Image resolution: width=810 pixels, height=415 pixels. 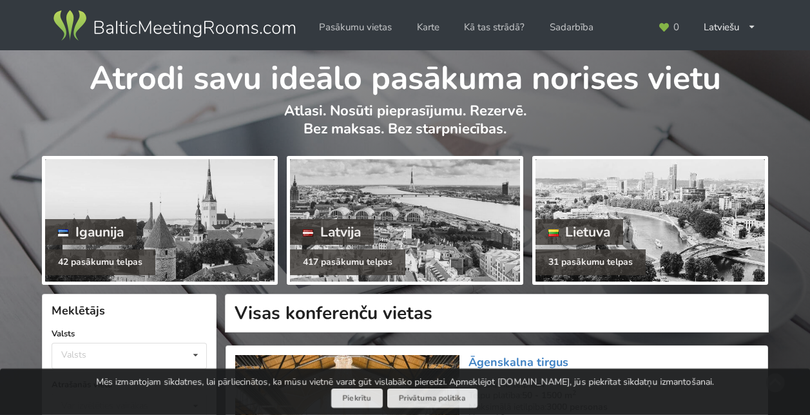 I want to click on img: Baltic Meeting Rooms, so click(x=174, y=26).